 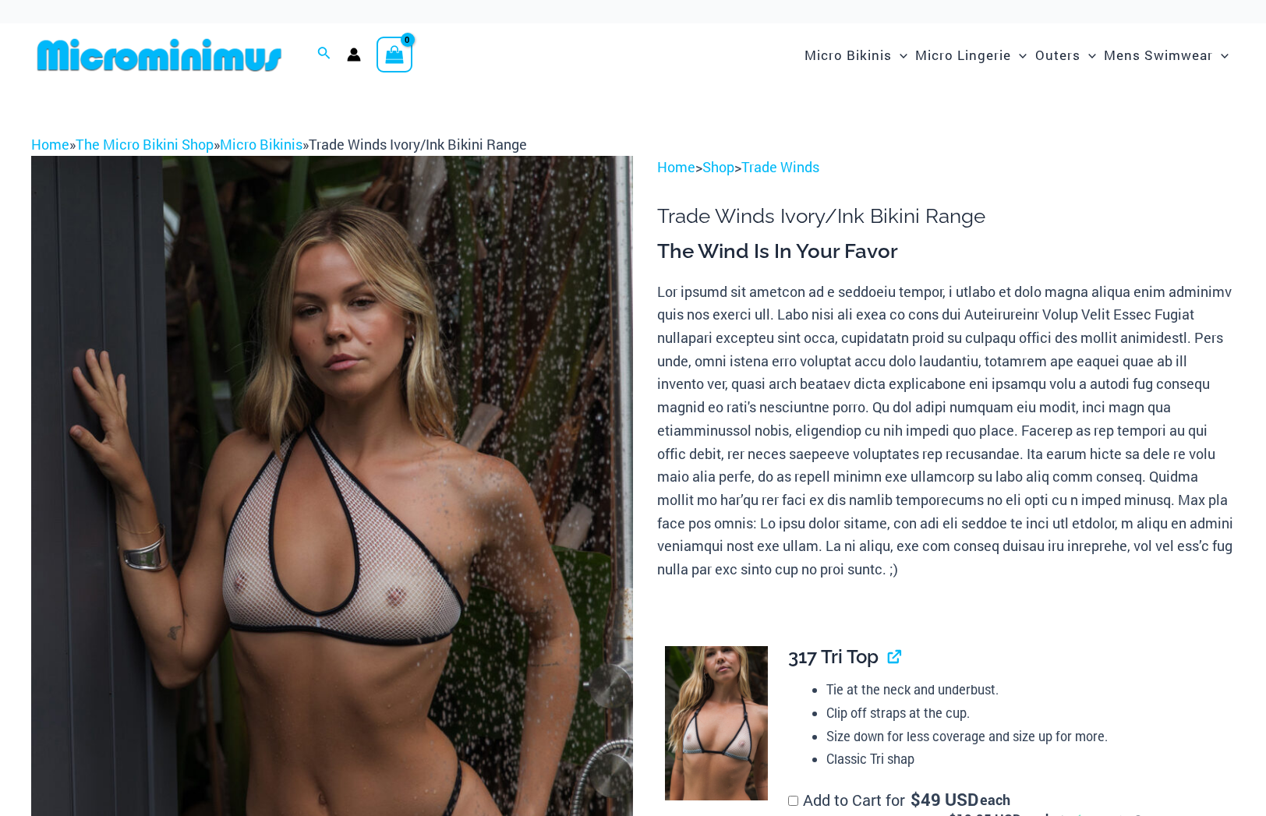 I want to click on a: Mens SwimwearMenu ToggleMenu Toggle, so click(x=1166, y=55).